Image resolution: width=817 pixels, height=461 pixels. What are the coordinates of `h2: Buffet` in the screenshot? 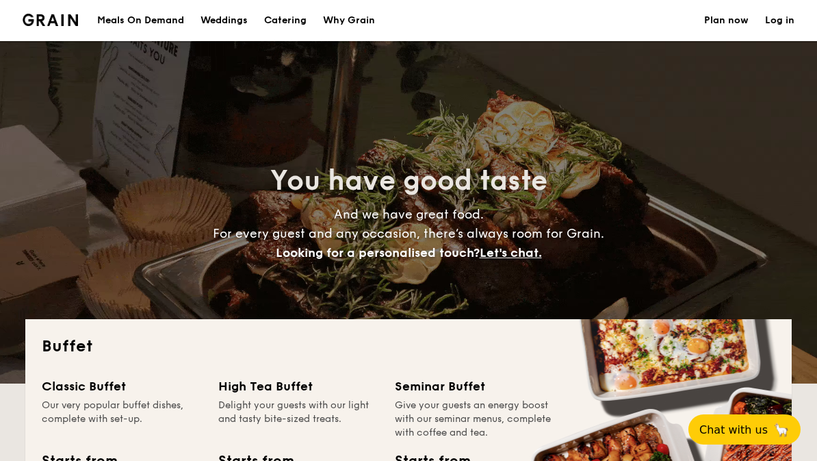 It's located at (409, 346).